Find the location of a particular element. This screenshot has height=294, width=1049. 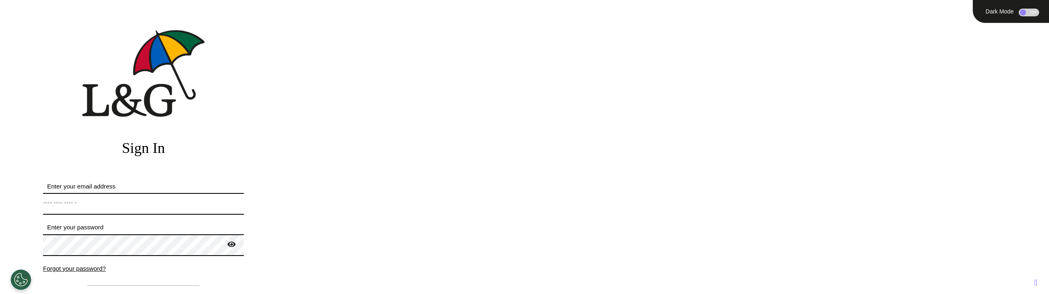

label: Enter your password is located at coordinates (143, 228).